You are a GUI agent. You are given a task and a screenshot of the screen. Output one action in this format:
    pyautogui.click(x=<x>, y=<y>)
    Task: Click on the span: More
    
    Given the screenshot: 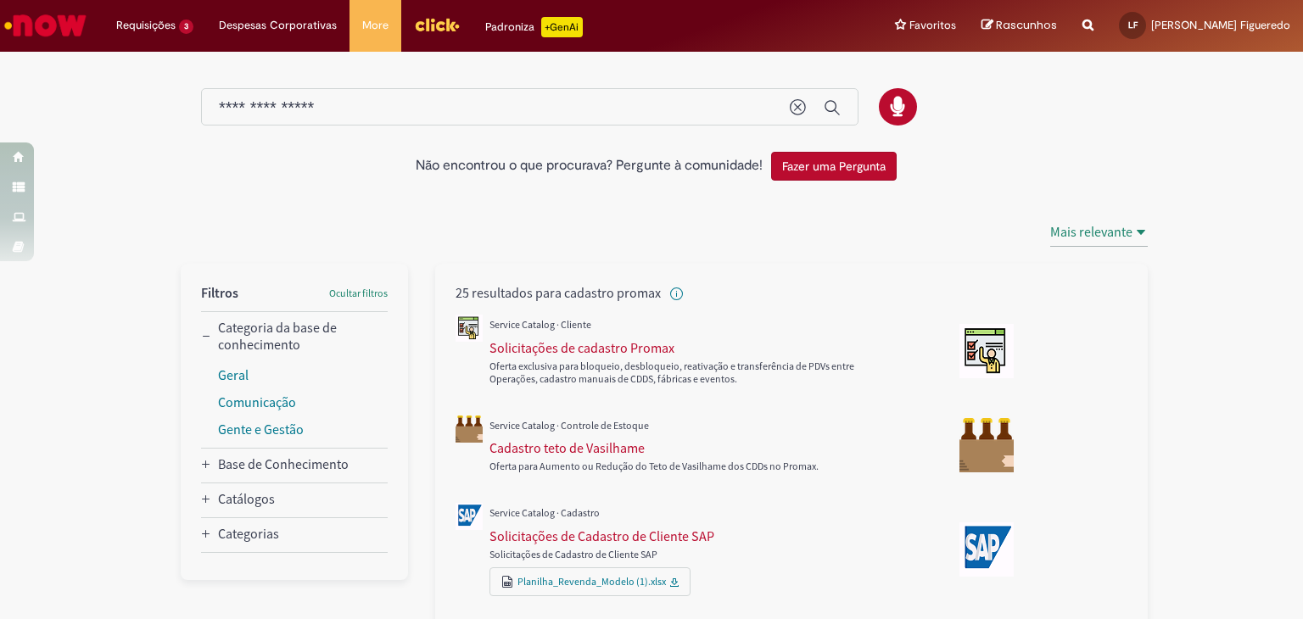 What is the action you would take?
    pyautogui.click(x=375, y=25)
    